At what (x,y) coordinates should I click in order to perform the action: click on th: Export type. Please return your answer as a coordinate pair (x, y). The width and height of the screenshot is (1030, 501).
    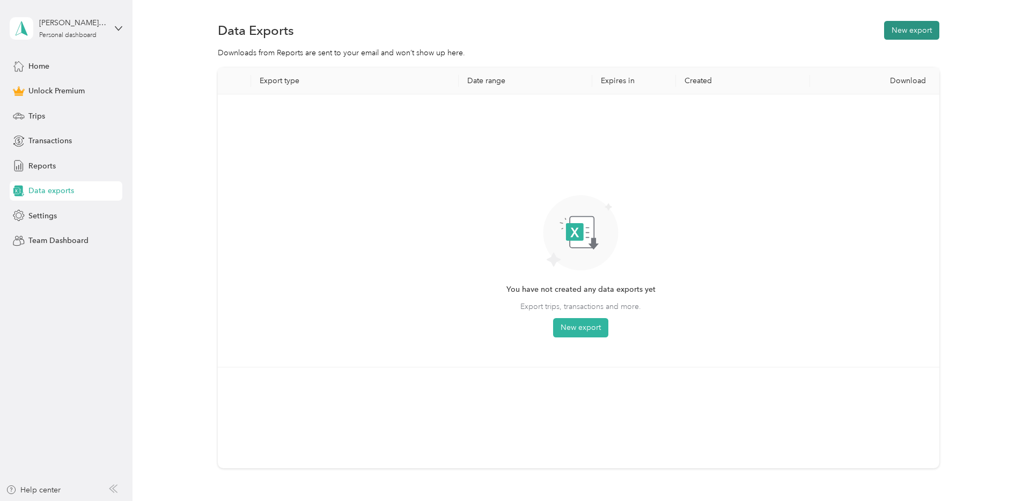
    Looking at the image, I should click on (355, 81).